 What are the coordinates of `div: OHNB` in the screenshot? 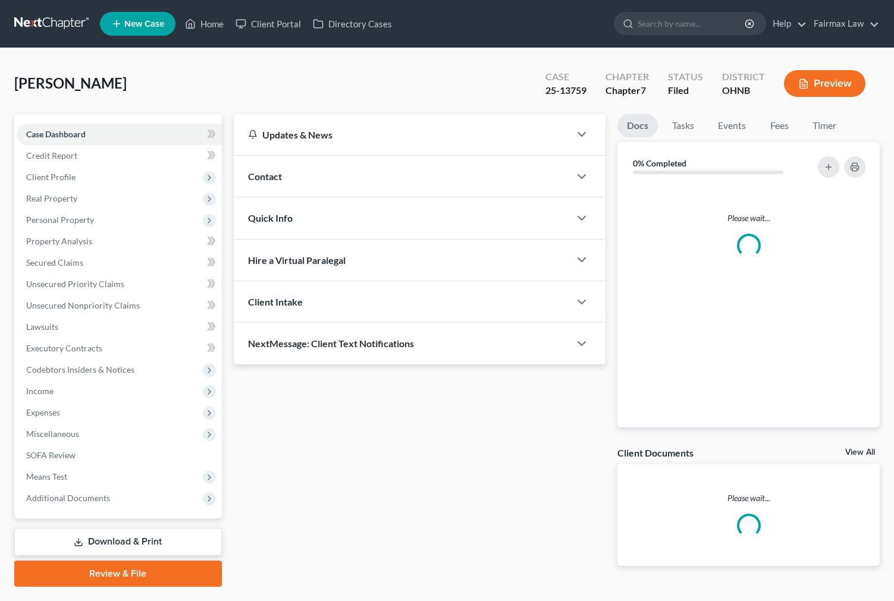 It's located at (744, 90).